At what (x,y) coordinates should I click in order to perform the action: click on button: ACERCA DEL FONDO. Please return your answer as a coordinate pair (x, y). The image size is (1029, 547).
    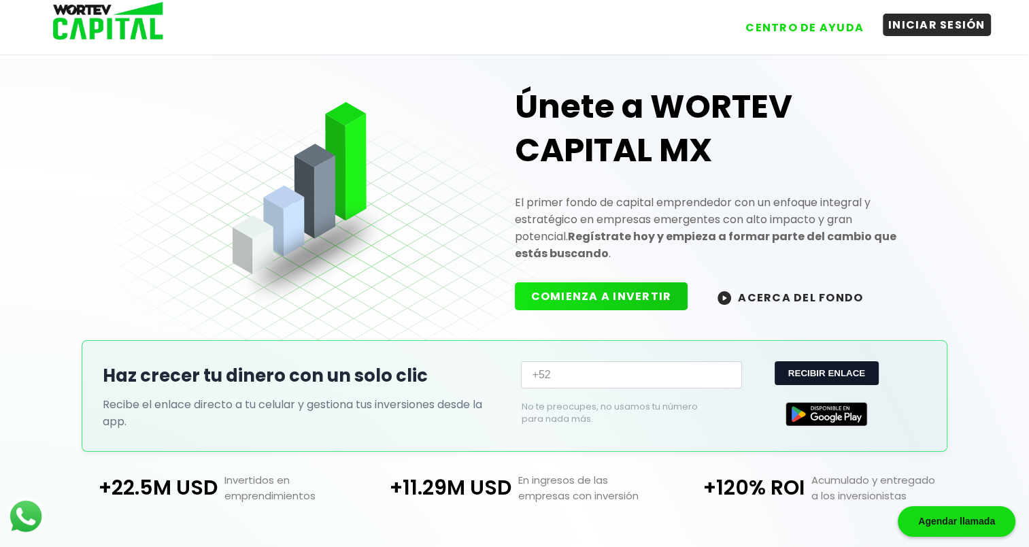
    Looking at the image, I should click on (790, 296).